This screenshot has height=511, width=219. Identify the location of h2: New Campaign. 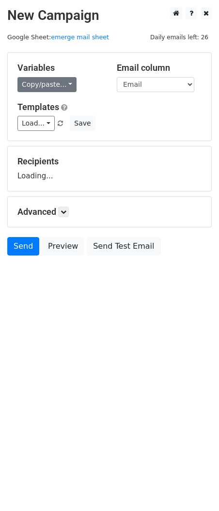
(110, 16).